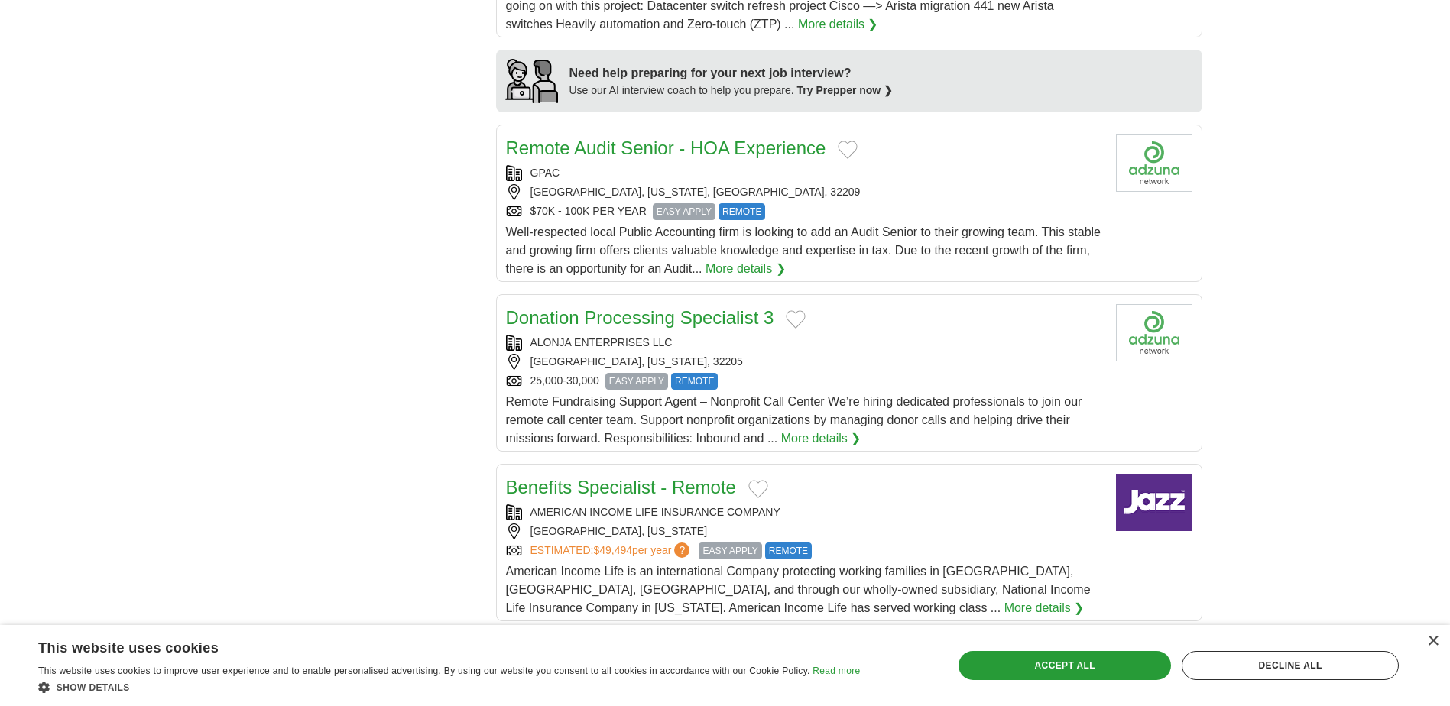 The height and width of the screenshot is (706, 1450). What do you see at coordinates (732, 90) in the screenshot?
I see `div: Use our AI interview coach to help you prepare.` at bounding box center [732, 90].